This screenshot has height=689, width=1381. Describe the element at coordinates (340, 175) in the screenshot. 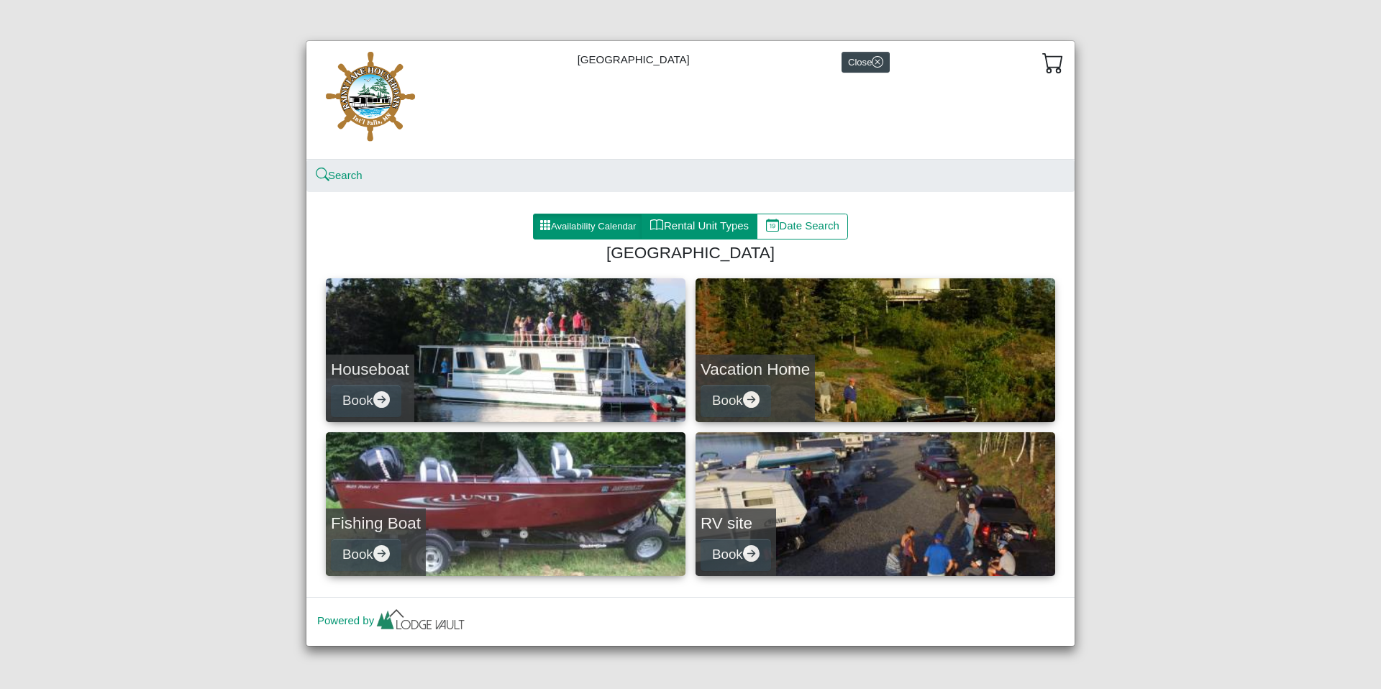

I see `a: searchSearch` at that location.